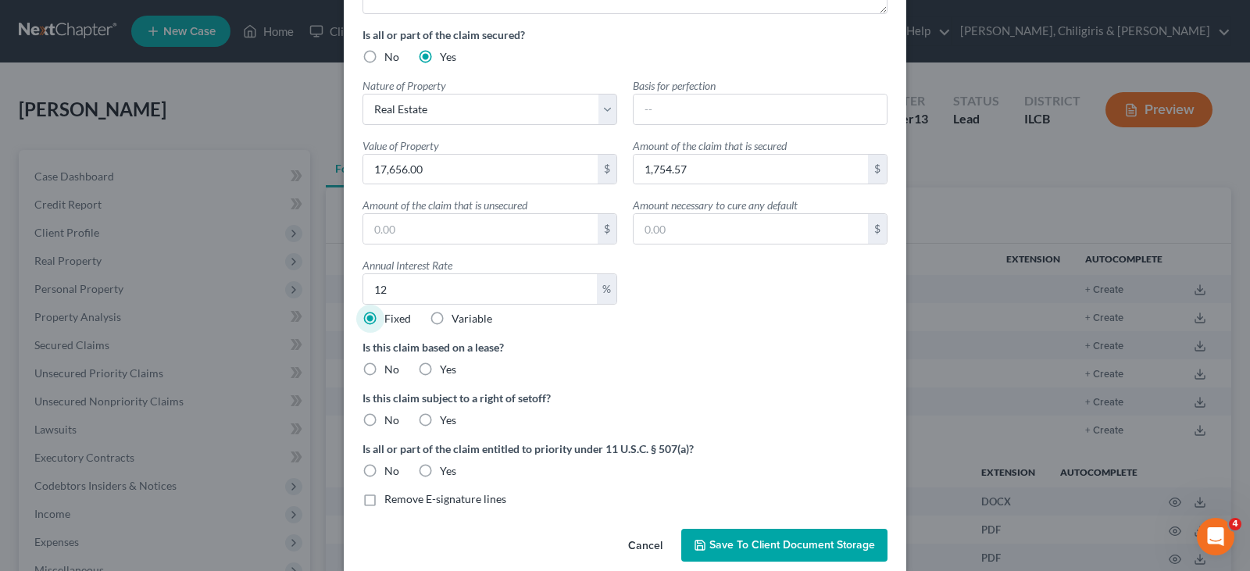 This screenshot has height=571, width=1250. I want to click on label: Nature of Property, so click(404, 85).